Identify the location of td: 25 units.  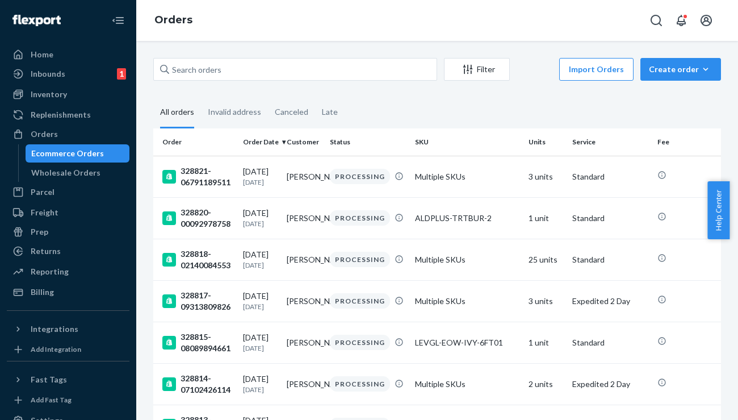
(546, 259).